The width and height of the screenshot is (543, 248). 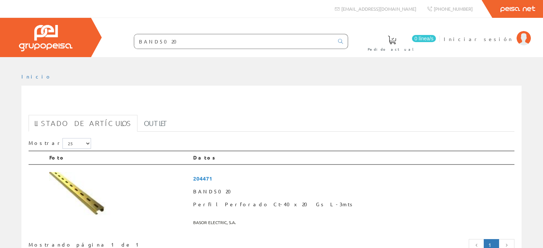 I want to click on input: Buscar ..., so click(x=234, y=41).